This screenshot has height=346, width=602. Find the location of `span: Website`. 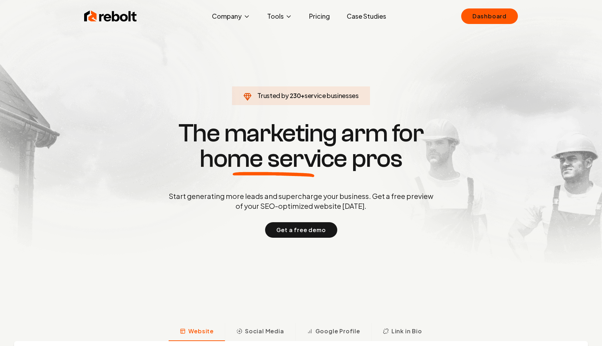

span: Website is located at coordinates (201, 331).